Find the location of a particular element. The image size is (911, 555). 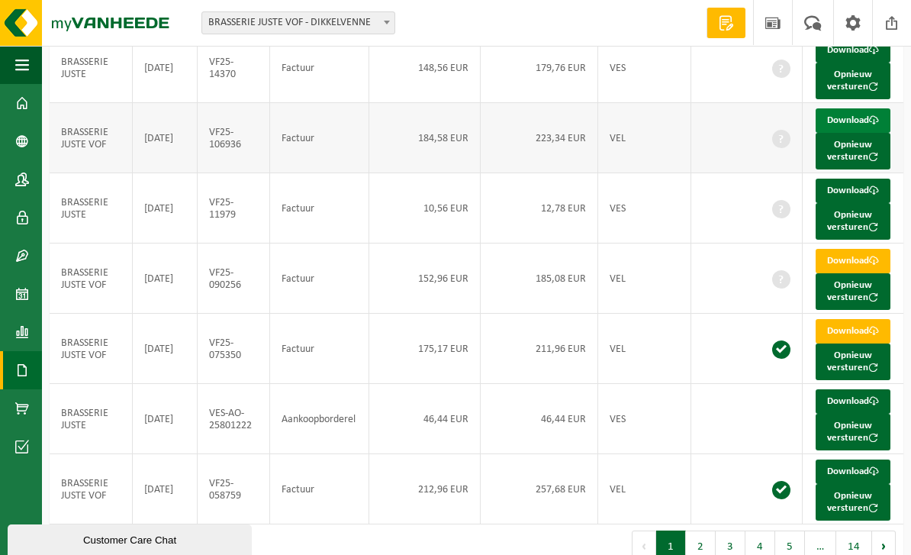

td: 211,96 EUR is located at coordinates (540, 349).